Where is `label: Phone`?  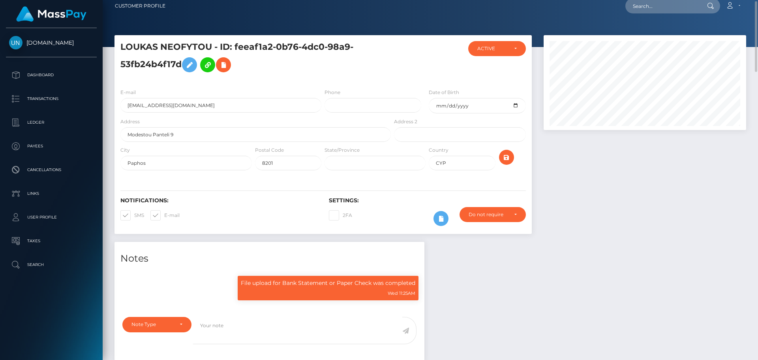
label: Phone is located at coordinates (333, 92).